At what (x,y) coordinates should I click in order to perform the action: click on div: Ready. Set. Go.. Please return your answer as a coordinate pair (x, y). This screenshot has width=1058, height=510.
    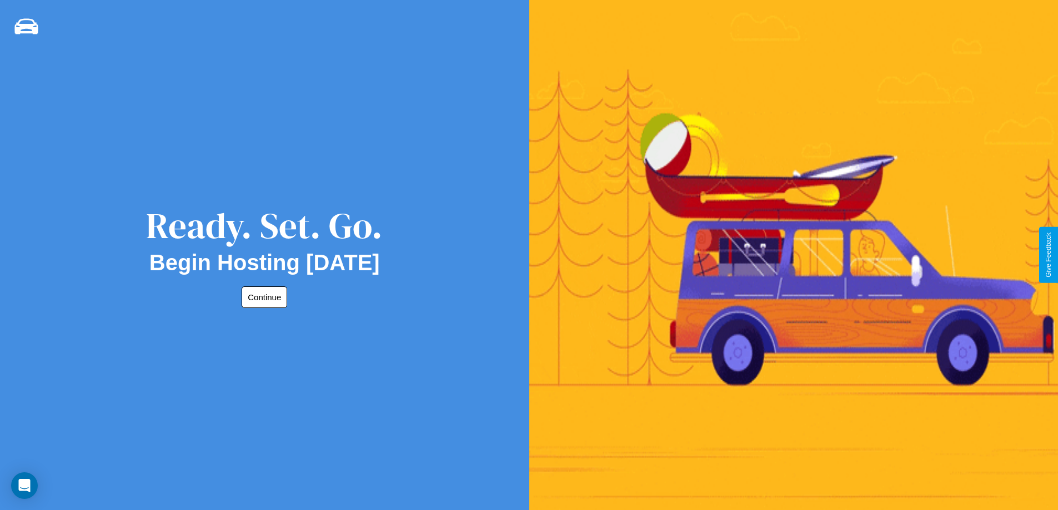
    Looking at the image, I should click on (264, 226).